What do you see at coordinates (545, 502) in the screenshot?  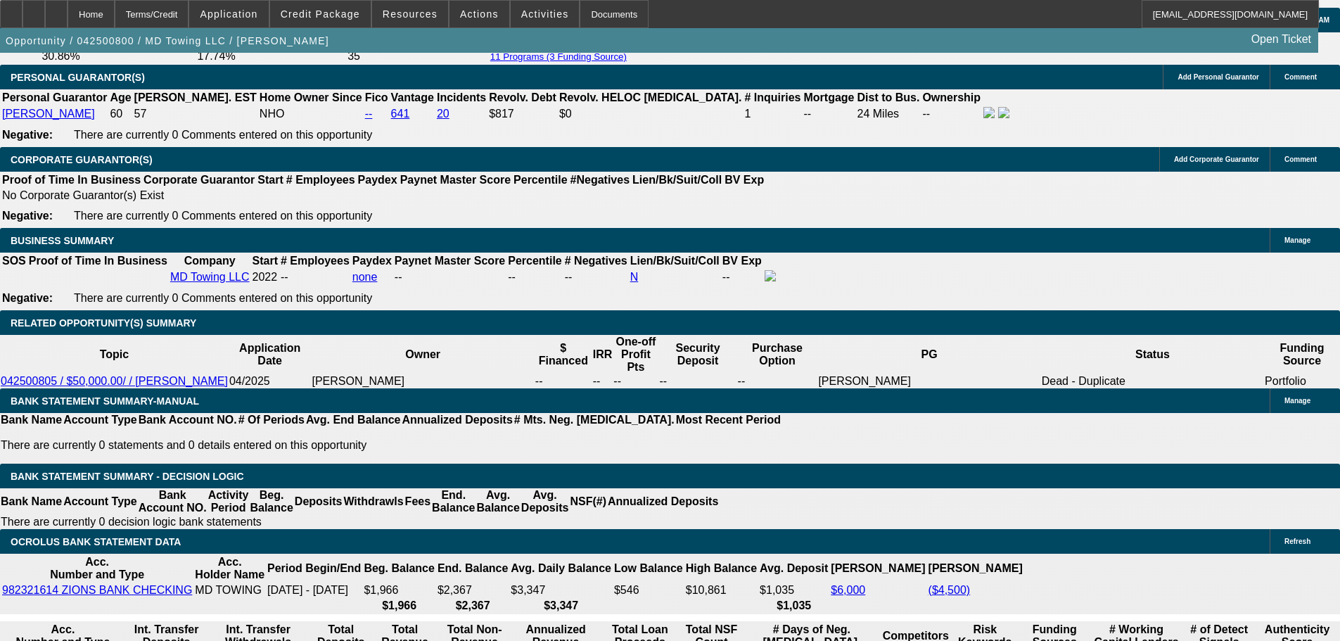 I see `th: Avg. Deposits` at bounding box center [545, 502].